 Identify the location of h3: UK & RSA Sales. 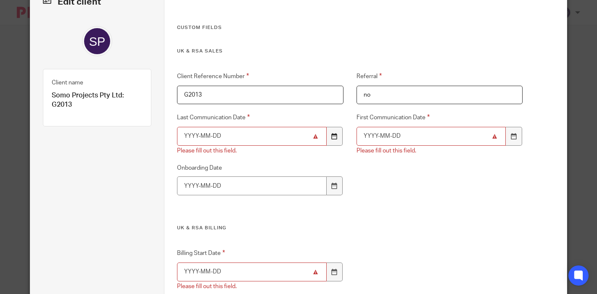
(350, 51).